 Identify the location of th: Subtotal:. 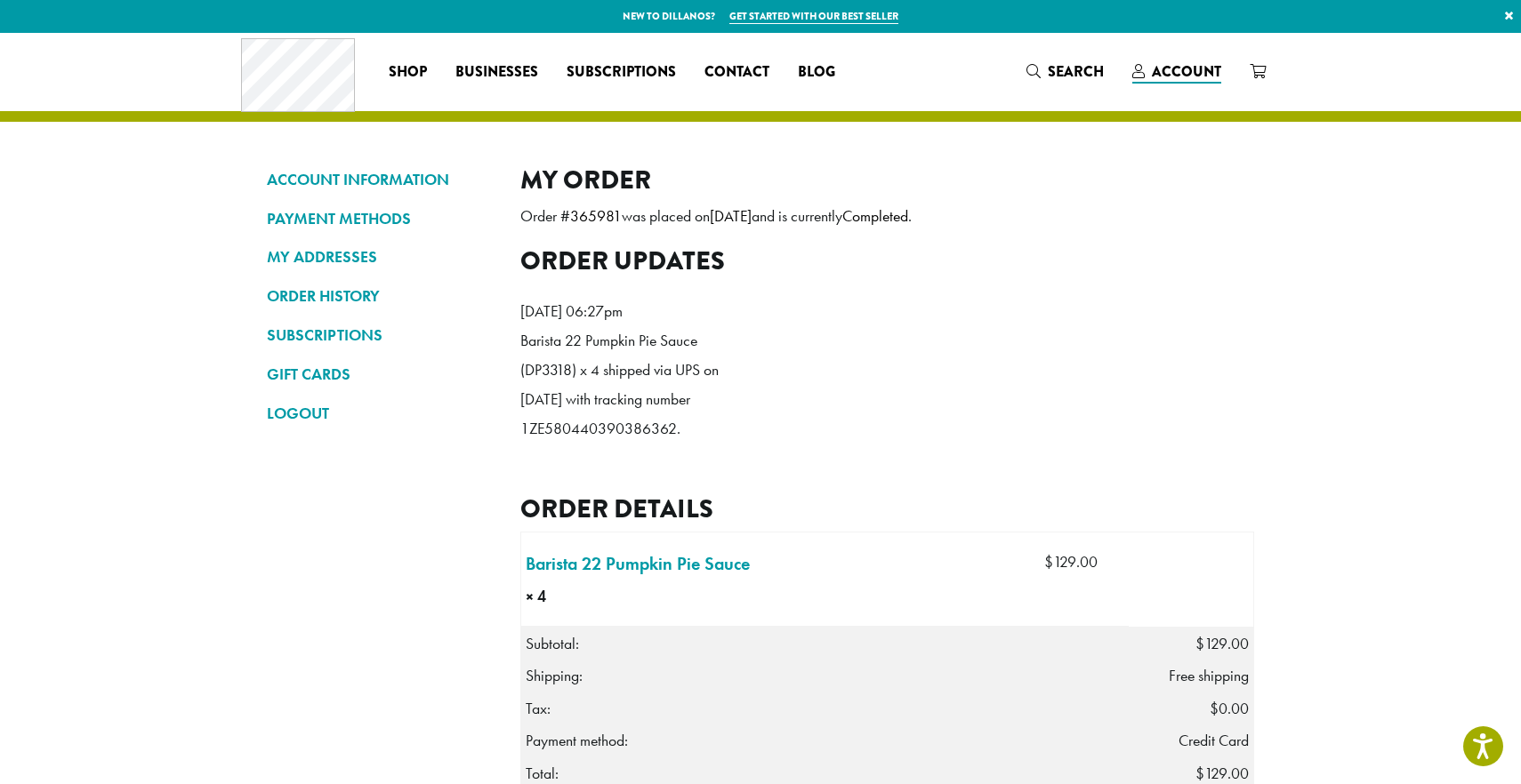
(825, 643).